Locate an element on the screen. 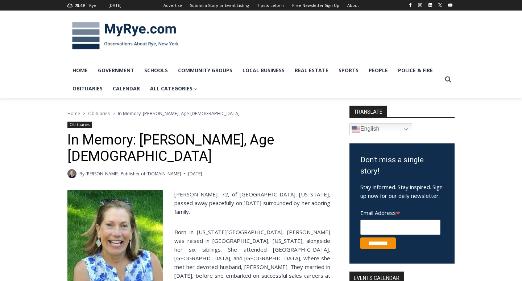 This screenshot has height=281, width=522. a: Author image is located at coordinates (72, 173).